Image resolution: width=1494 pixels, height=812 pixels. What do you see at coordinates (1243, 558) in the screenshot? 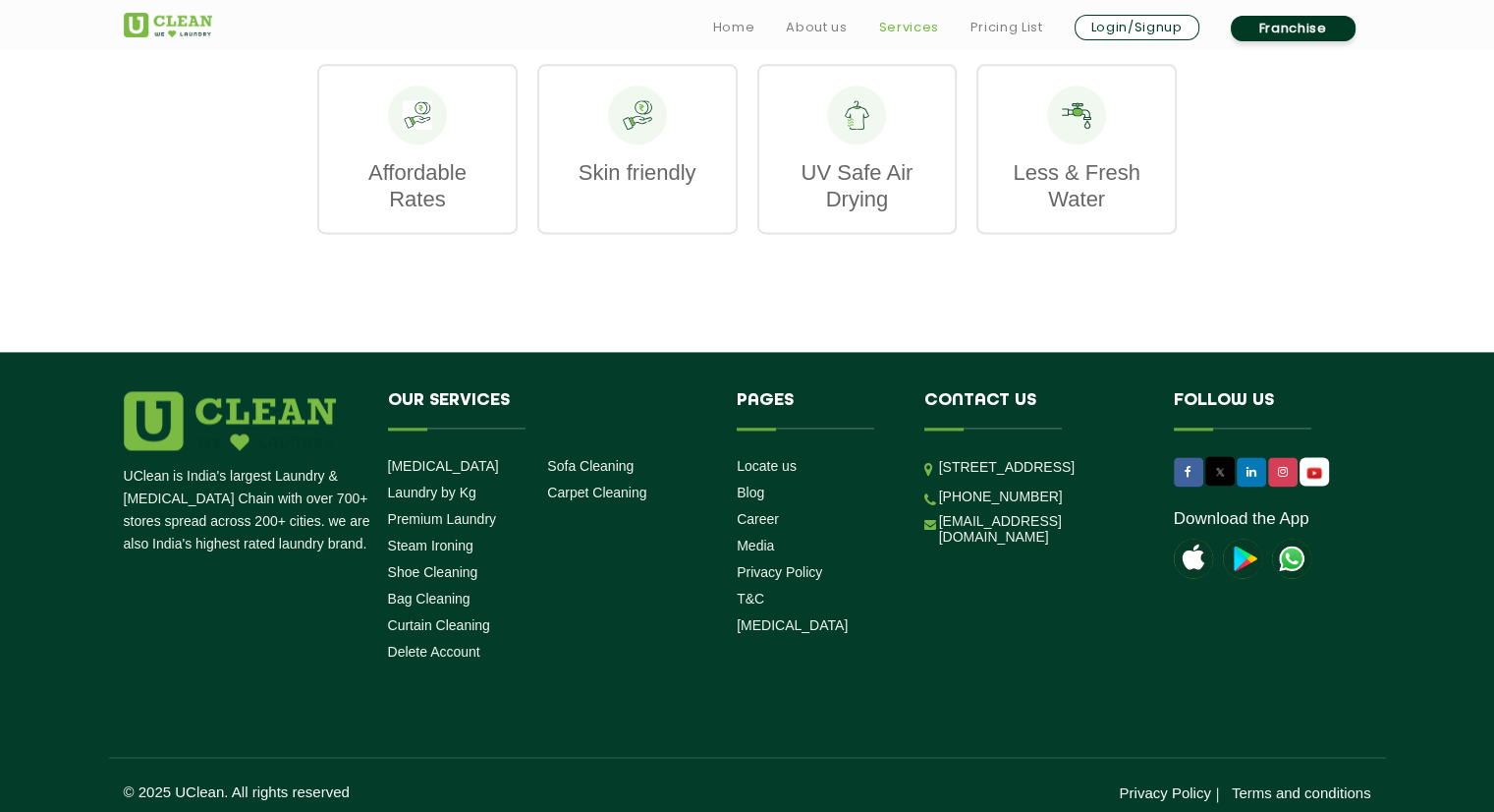
I see `img: playstoreicon.png` at bounding box center [1243, 558].